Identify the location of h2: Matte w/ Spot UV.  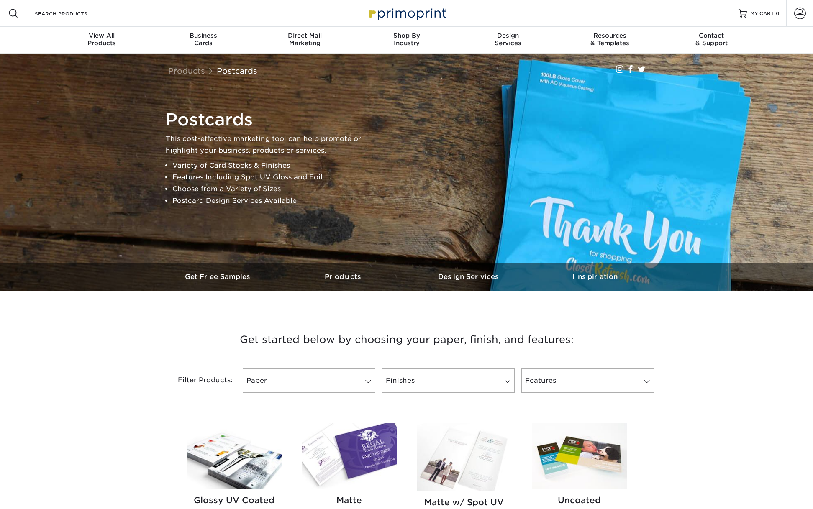
(464, 503).